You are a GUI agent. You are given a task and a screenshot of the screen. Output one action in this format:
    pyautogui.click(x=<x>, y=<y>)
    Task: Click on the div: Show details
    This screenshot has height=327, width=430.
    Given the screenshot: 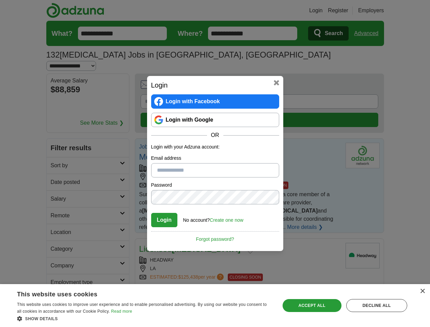 What is the action you would take?
    pyautogui.click(x=144, y=318)
    